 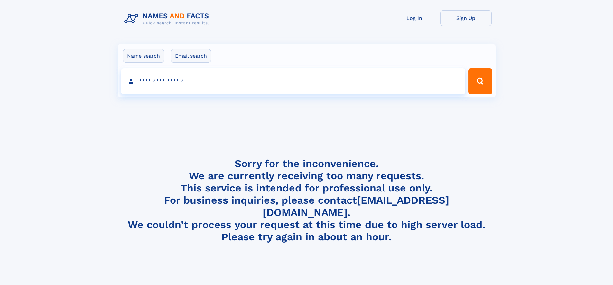 What do you see at coordinates (480, 81) in the screenshot?
I see `button: Search Button` at bounding box center [480, 81].